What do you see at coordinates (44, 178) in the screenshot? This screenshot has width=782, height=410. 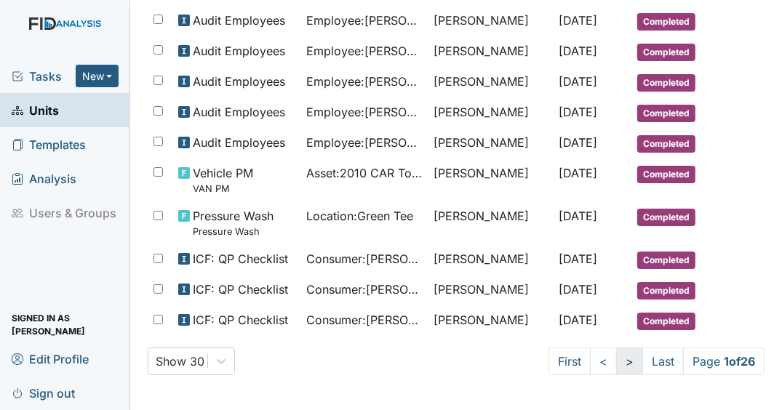 I see `span: Analysis` at bounding box center [44, 178].